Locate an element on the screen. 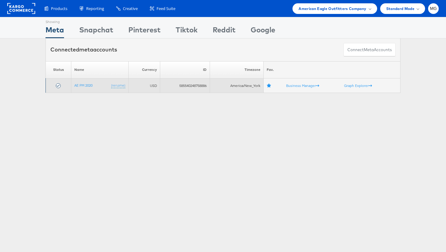 The width and height of the screenshot is (446, 252). span: American Eagle Outfitters Company is located at coordinates (332, 8).